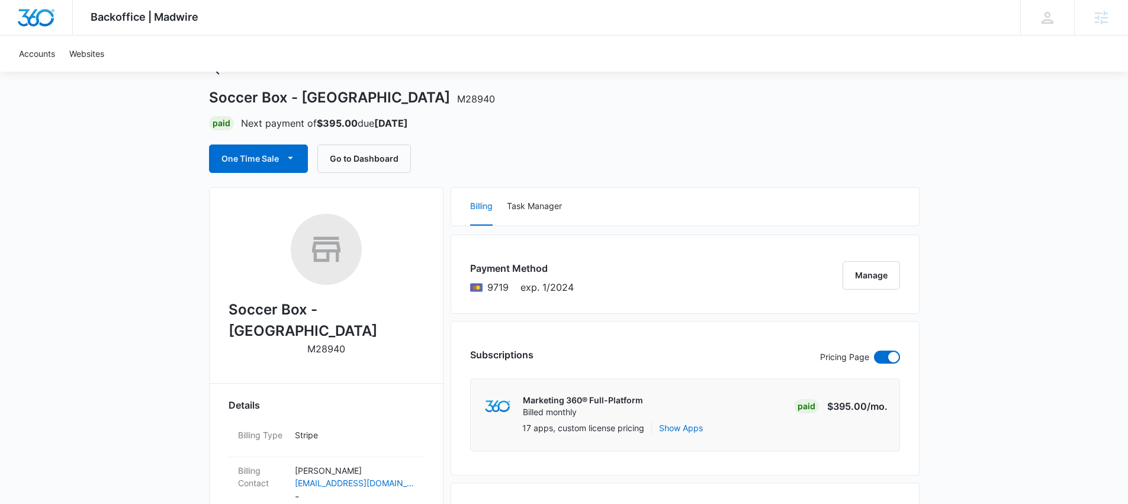  Describe the element at coordinates (258, 159) in the screenshot. I see `button: One Time Sale` at that location.